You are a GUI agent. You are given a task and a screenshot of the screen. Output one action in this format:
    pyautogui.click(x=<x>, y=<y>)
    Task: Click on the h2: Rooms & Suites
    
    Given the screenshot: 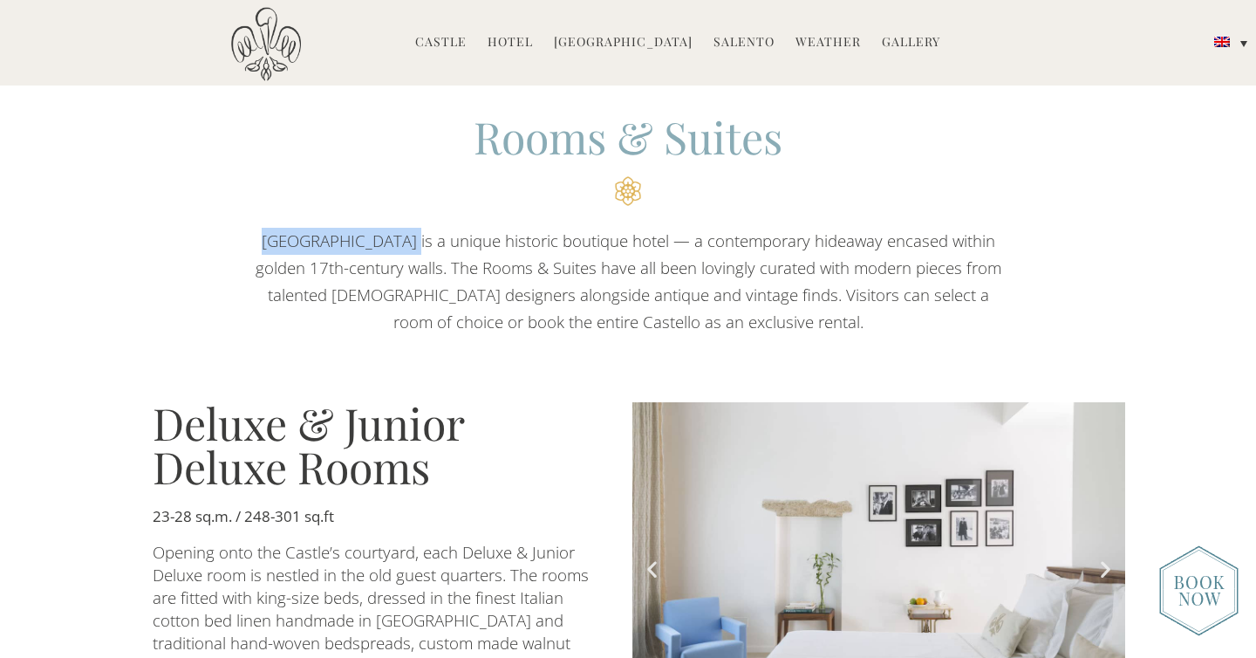 What is the action you would take?
    pyautogui.click(x=628, y=137)
    